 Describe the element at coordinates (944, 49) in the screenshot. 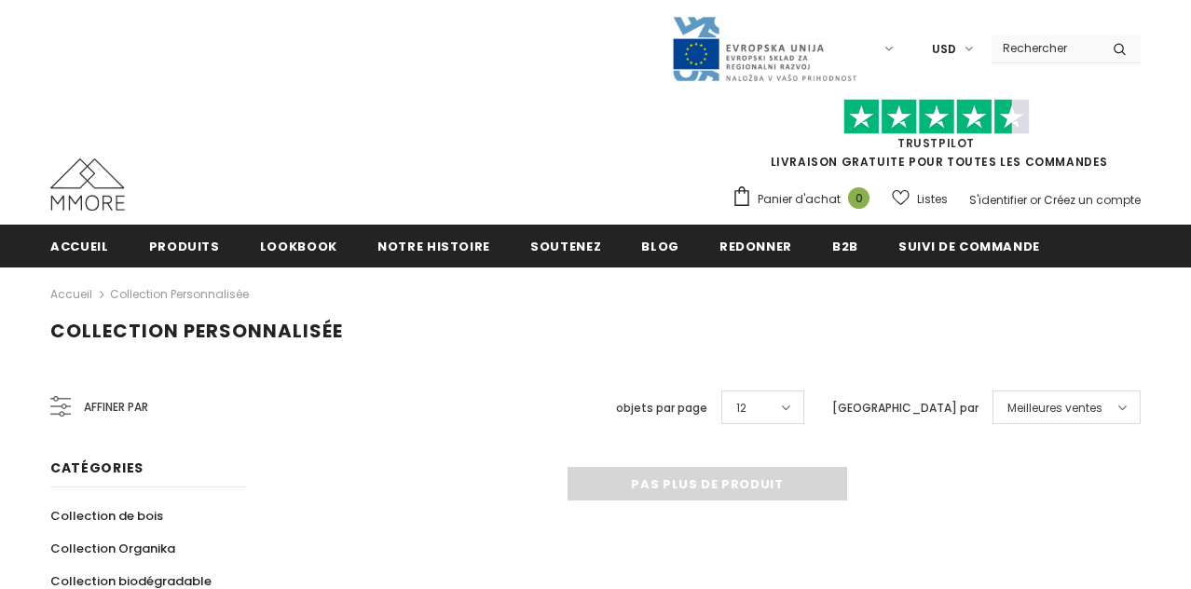

I see `span: USD` at that location.